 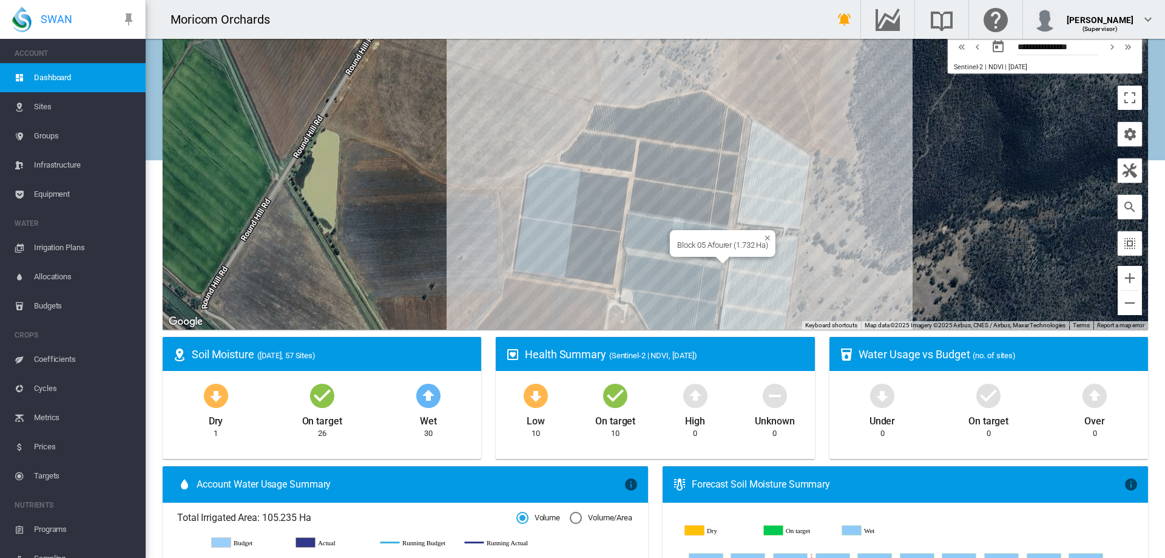 What do you see at coordinates (85, 388) in the screenshot?
I see `span: Cycles` at bounding box center [85, 388].